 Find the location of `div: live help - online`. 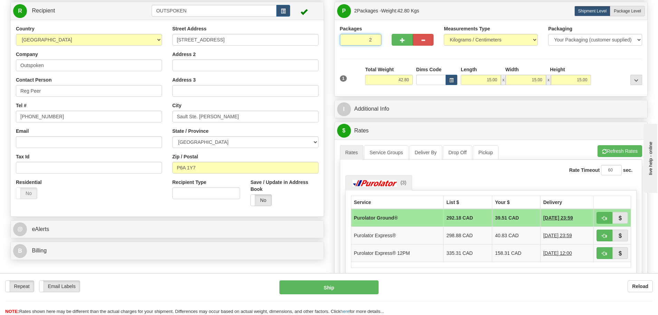

div: live help - online is located at coordinates (35, 8).